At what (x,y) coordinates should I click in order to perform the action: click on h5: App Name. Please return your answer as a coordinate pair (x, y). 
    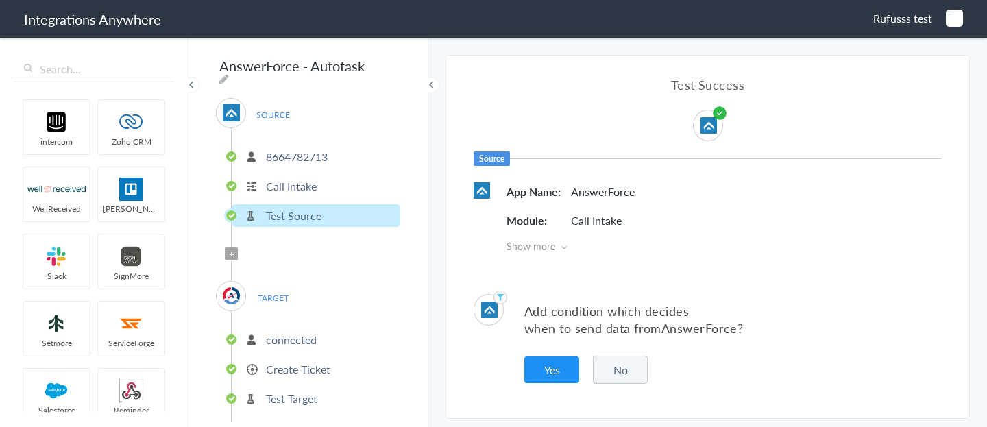
    Looking at the image, I should click on (537, 191).